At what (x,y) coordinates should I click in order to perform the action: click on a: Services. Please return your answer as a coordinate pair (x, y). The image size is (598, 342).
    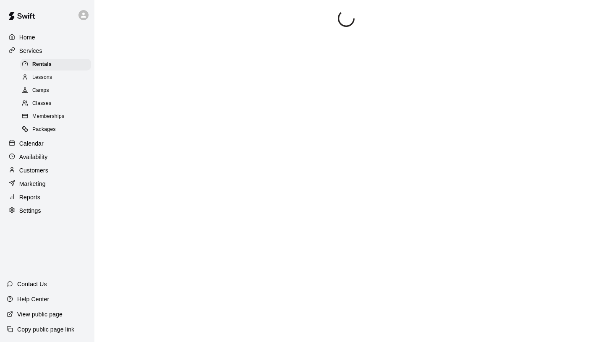
    Looking at the image, I should click on (47, 51).